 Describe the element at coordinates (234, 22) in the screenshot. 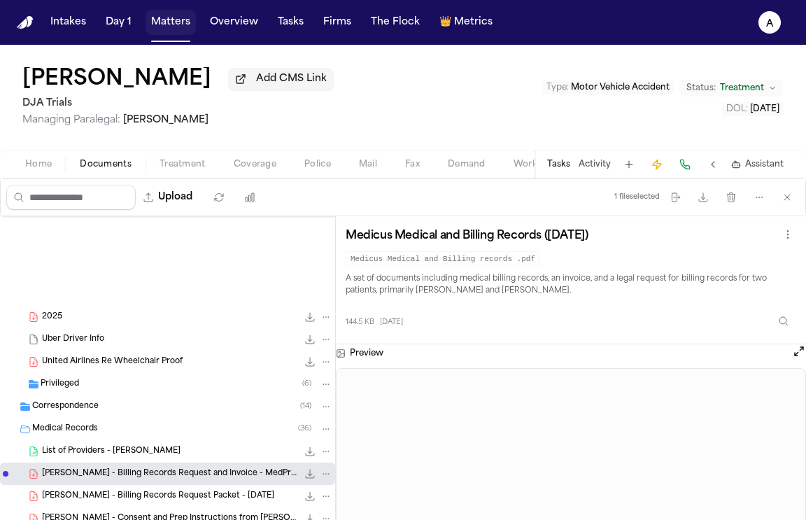

I see `button: Overview` at that location.